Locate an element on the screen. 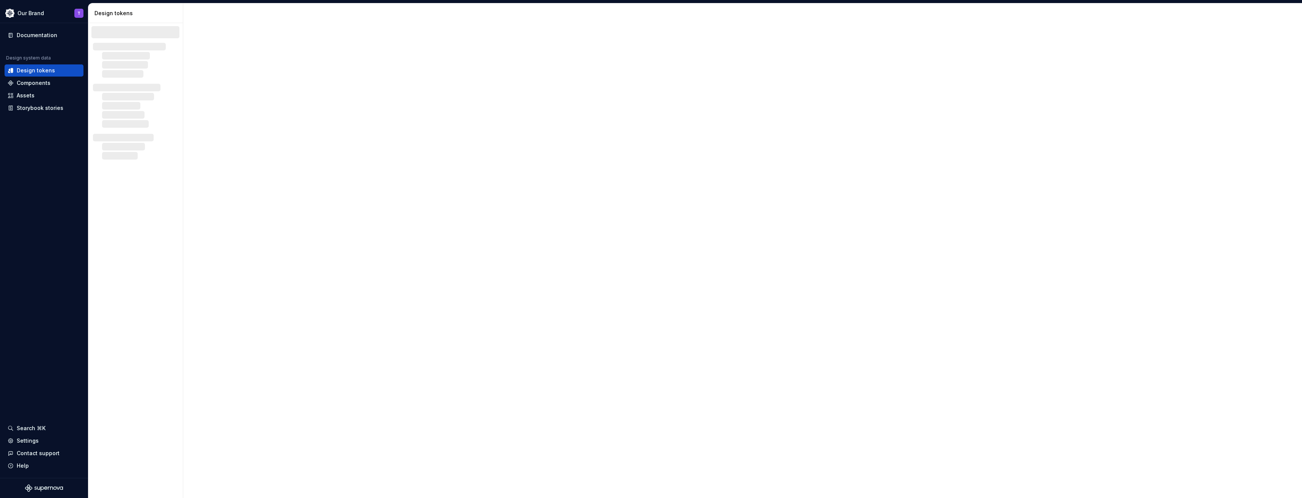 The width and height of the screenshot is (1302, 498). div: Components is located at coordinates (33, 83).